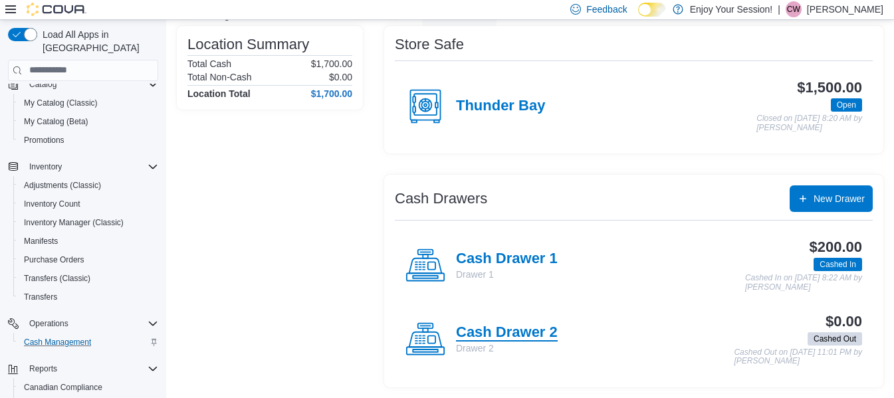 The width and height of the screenshot is (894, 398). I want to click on h3: $0.00, so click(844, 322).